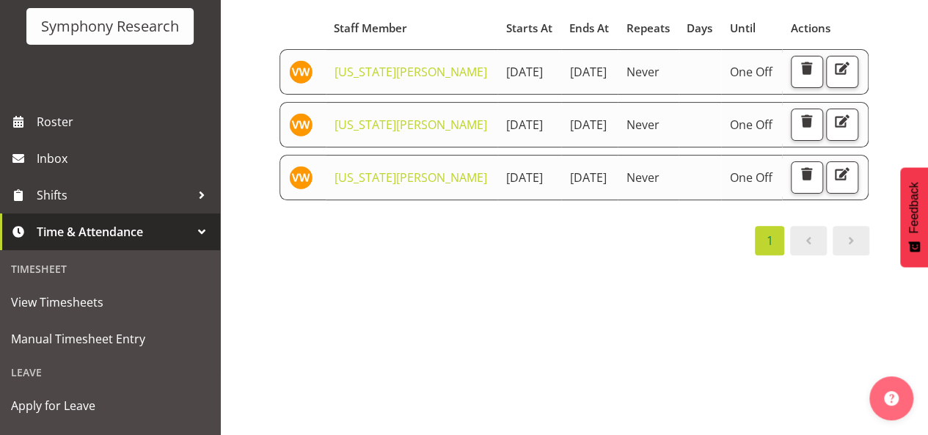 The image size is (928, 435). I want to click on div: Symphony Research, so click(110, 26).